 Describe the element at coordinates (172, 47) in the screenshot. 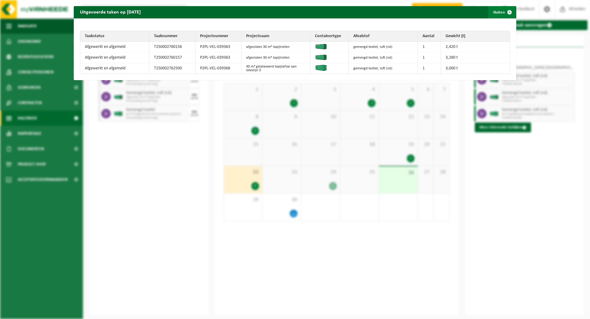

I see `td: T250002760156` at that location.